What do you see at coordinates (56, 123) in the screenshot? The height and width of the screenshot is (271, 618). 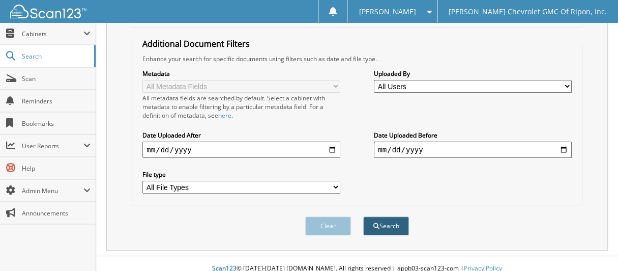 I see `span: Bookmarks` at bounding box center [56, 123].